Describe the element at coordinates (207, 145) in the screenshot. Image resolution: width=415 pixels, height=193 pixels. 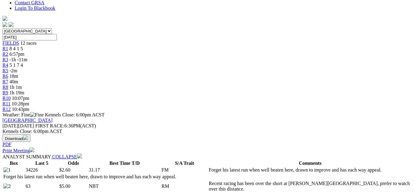
I see `div: Download` at that location.